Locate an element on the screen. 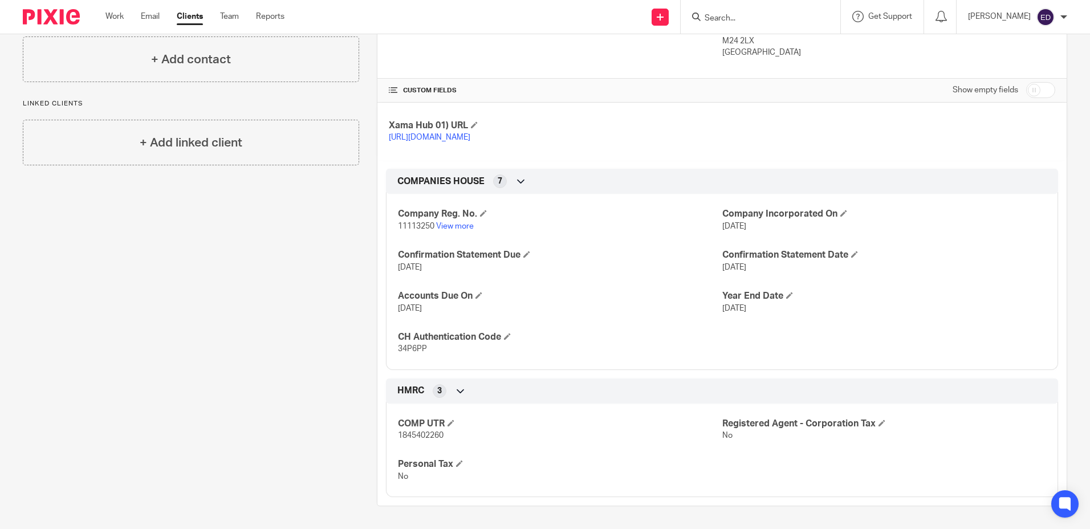 The width and height of the screenshot is (1090, 529). a: Email is located at coordinates (150, 17).